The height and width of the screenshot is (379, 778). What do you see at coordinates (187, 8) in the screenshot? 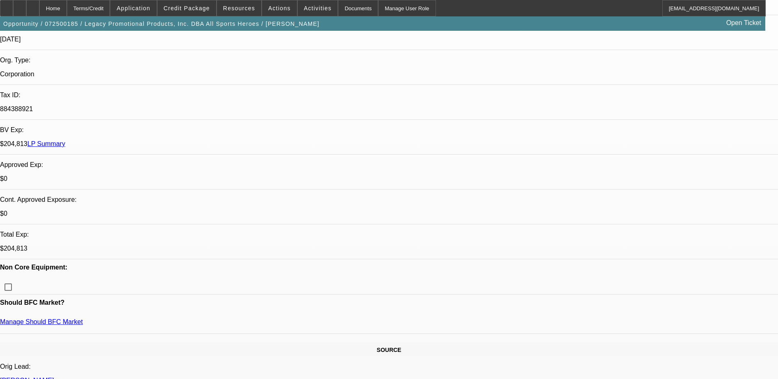
I see `span: Credit Package` at bounding box center [187, 8].